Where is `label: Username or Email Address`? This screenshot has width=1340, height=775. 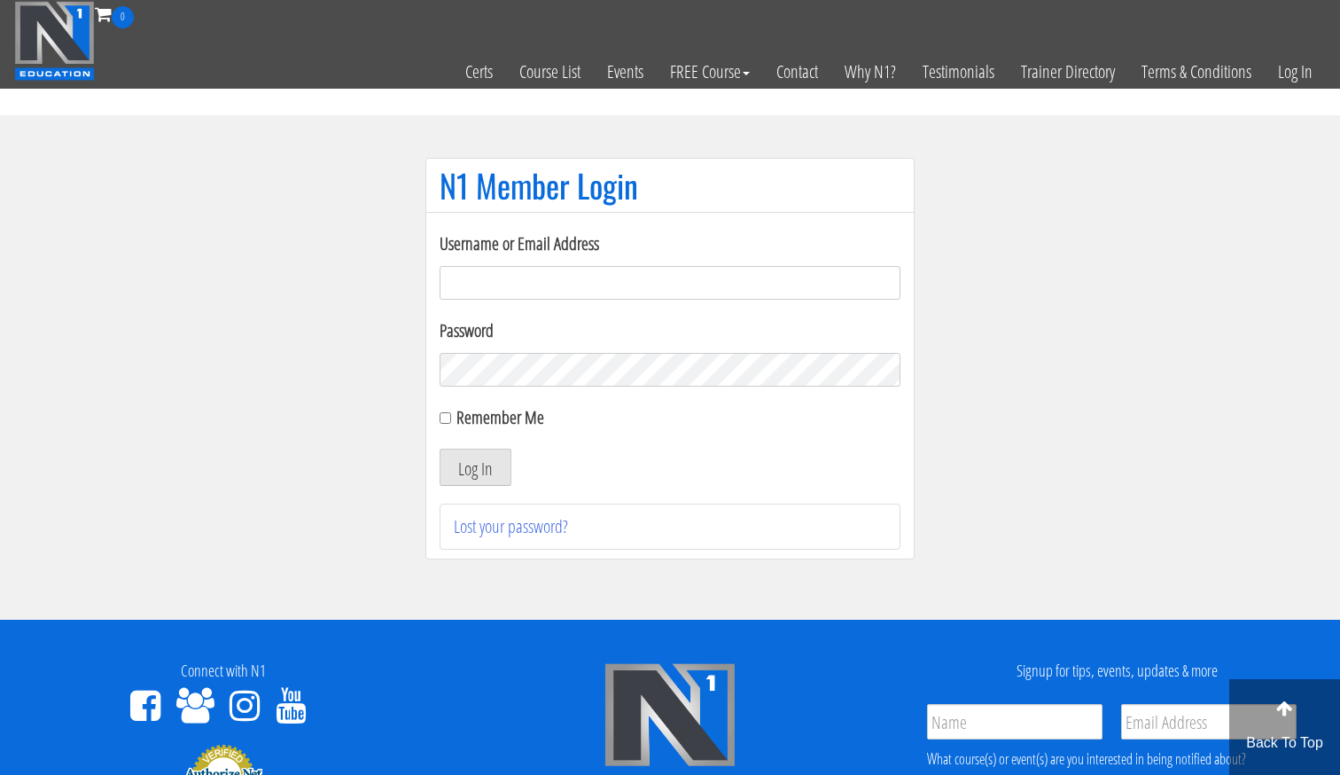 label: Username or Email Address is located at coordinates (670, 244).